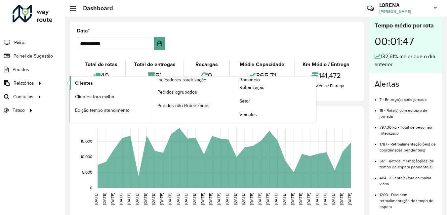  I want to click on li: 404 - Cliente(s) fora da malha viária, so click(408, 178).